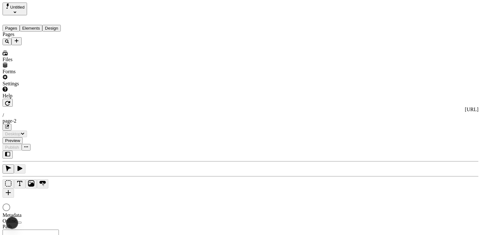 The width and height of the screenshot is (481, 235). Describe the element at coordinates (17, 7) in the screenshot. I see `span: Untitled` at that location.